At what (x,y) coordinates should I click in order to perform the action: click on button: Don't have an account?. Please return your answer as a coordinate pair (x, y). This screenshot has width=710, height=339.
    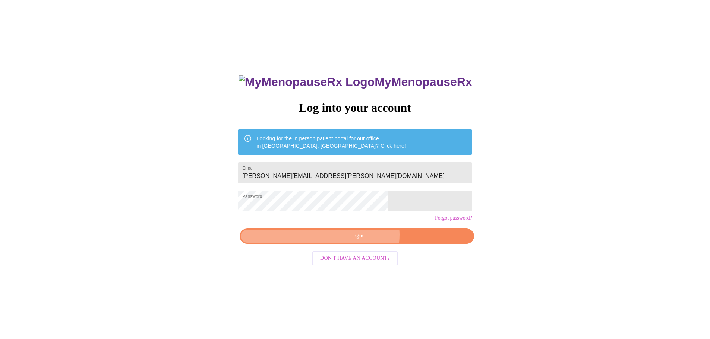
    Looking at the image, I should click on (355, 259).